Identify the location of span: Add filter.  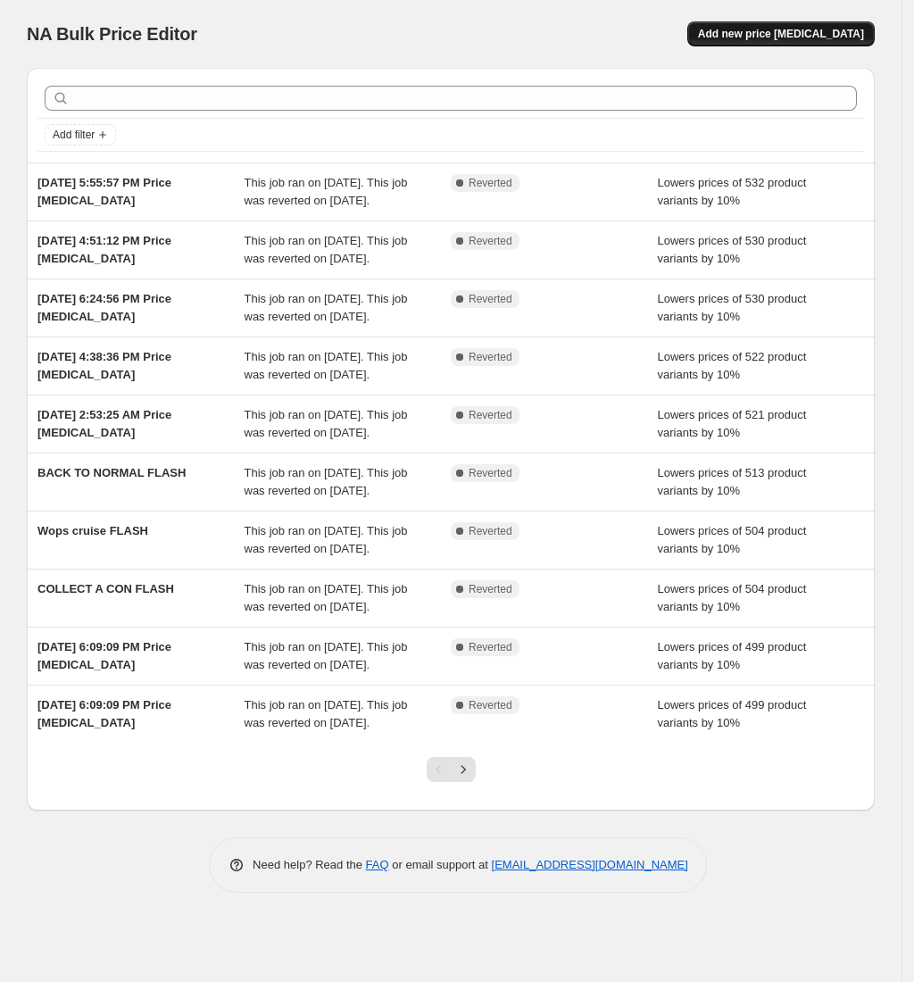
(73, 135).